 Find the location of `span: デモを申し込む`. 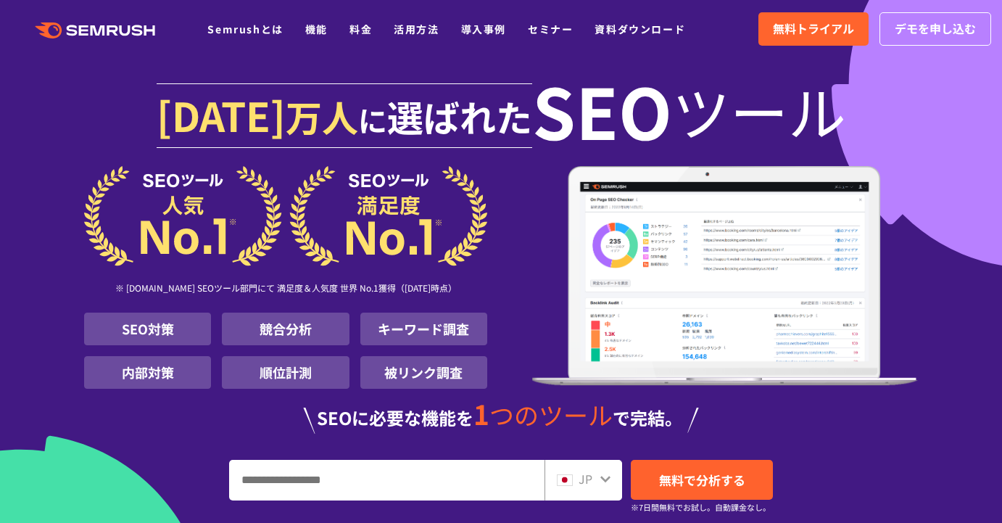

span: デモを申し込む is located at coordinates (936, 29).